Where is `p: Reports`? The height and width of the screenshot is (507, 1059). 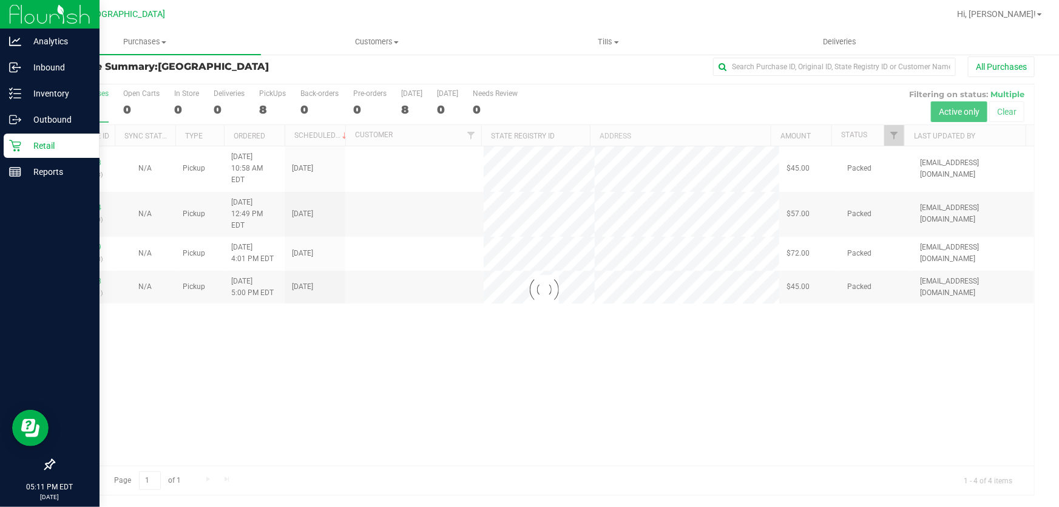 p: Reports is located at coordinates (58, 172).